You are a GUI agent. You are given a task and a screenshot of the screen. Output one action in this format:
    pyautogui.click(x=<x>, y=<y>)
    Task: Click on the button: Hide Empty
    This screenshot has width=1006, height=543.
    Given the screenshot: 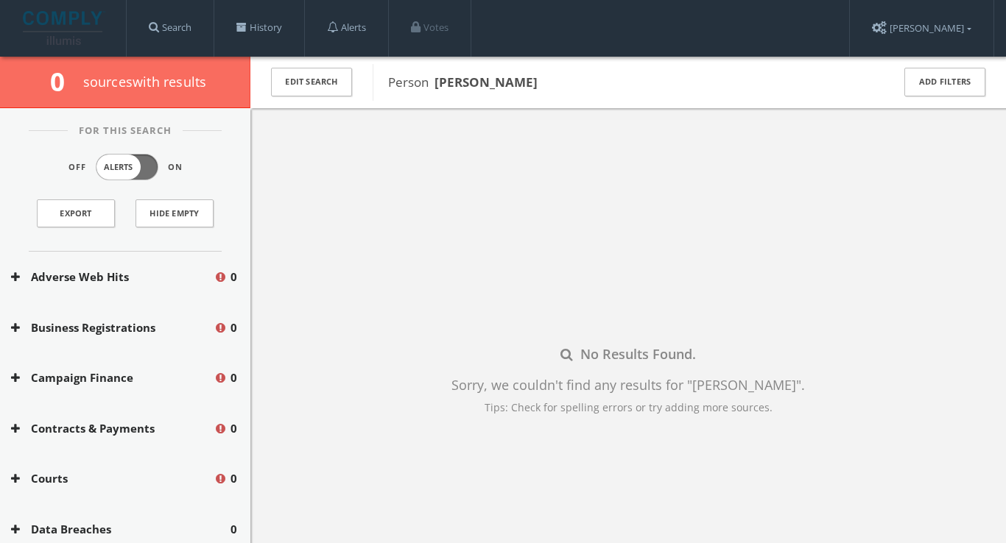 What is the action you would take?
    pyautogui.click(x=175, y=214)
    